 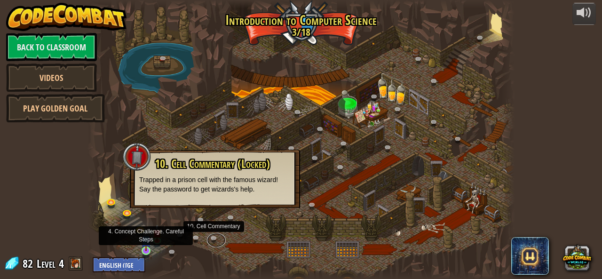 What do you see at coordinates (51, 47) in the screenshot?
I see `a: Back to Classroom` at bounding box center [51, 47].